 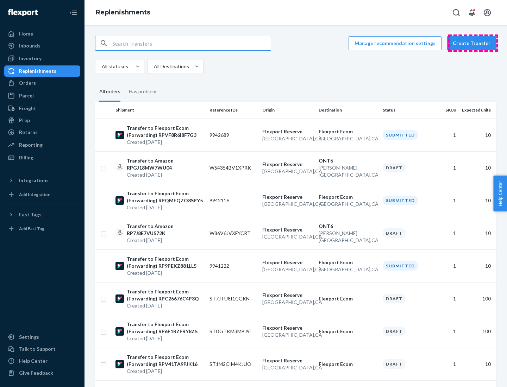 What do you see at coordinates (42, 34) in the screenshot?
I see `a: Home` at bounding box center [42, 34].